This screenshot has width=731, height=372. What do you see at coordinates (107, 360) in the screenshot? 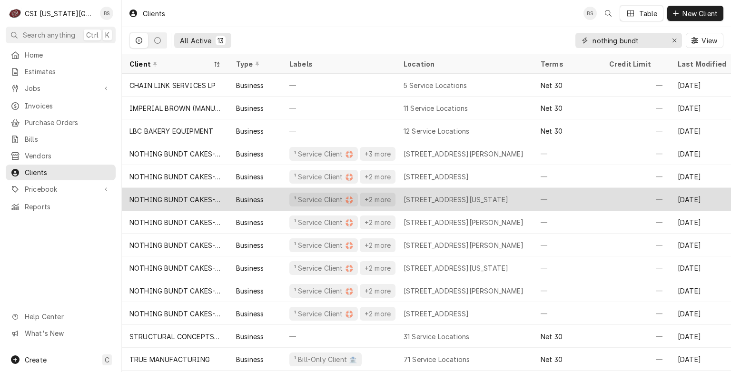
I see `span: C` at bounding box center [107, 360].